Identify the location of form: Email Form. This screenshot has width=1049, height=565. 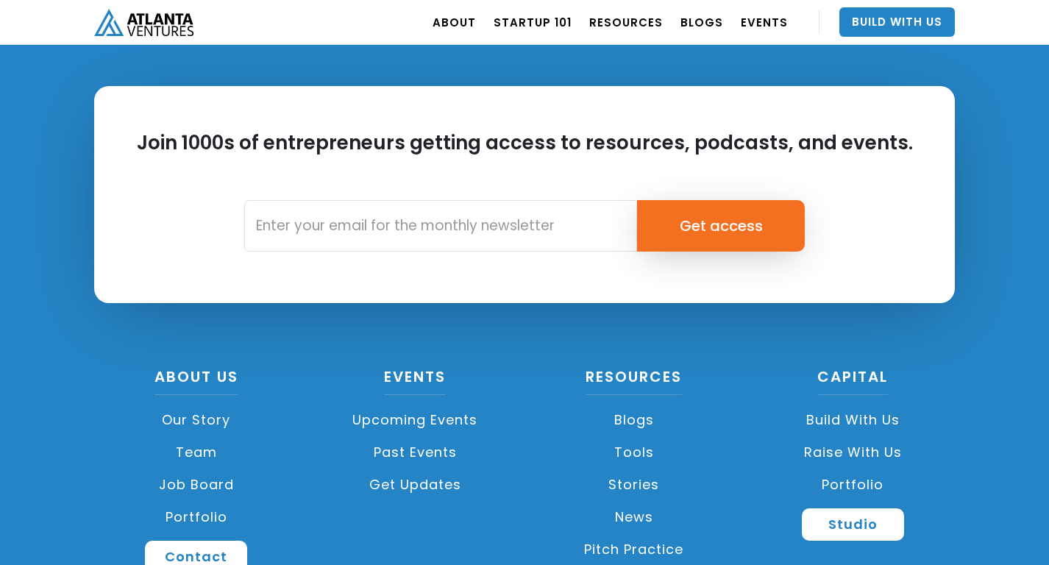
(524, 226).